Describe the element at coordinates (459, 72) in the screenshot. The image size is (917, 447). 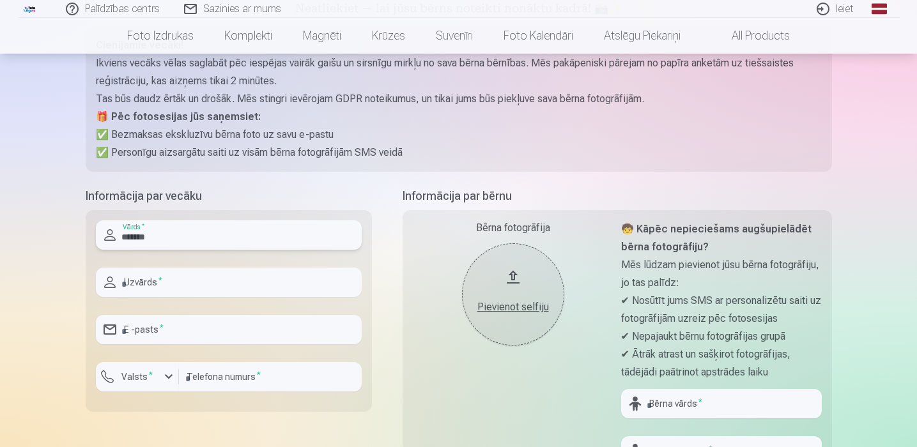
I see `p: Ikviens vecāks vēlas saglabāt pēc iespējas vairāk gaišu un sirsnīgu mirkļu no sava bērna bērnības...` at that location.